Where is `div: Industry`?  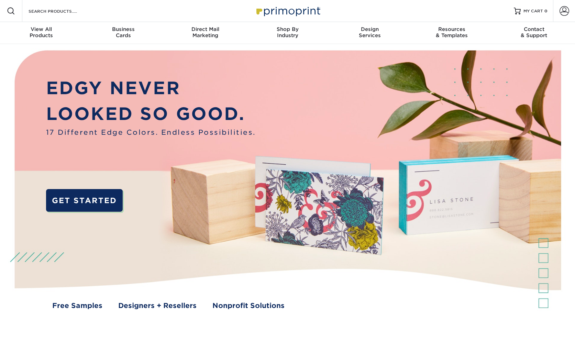
div: Industry is located at coordinates (287, 32).